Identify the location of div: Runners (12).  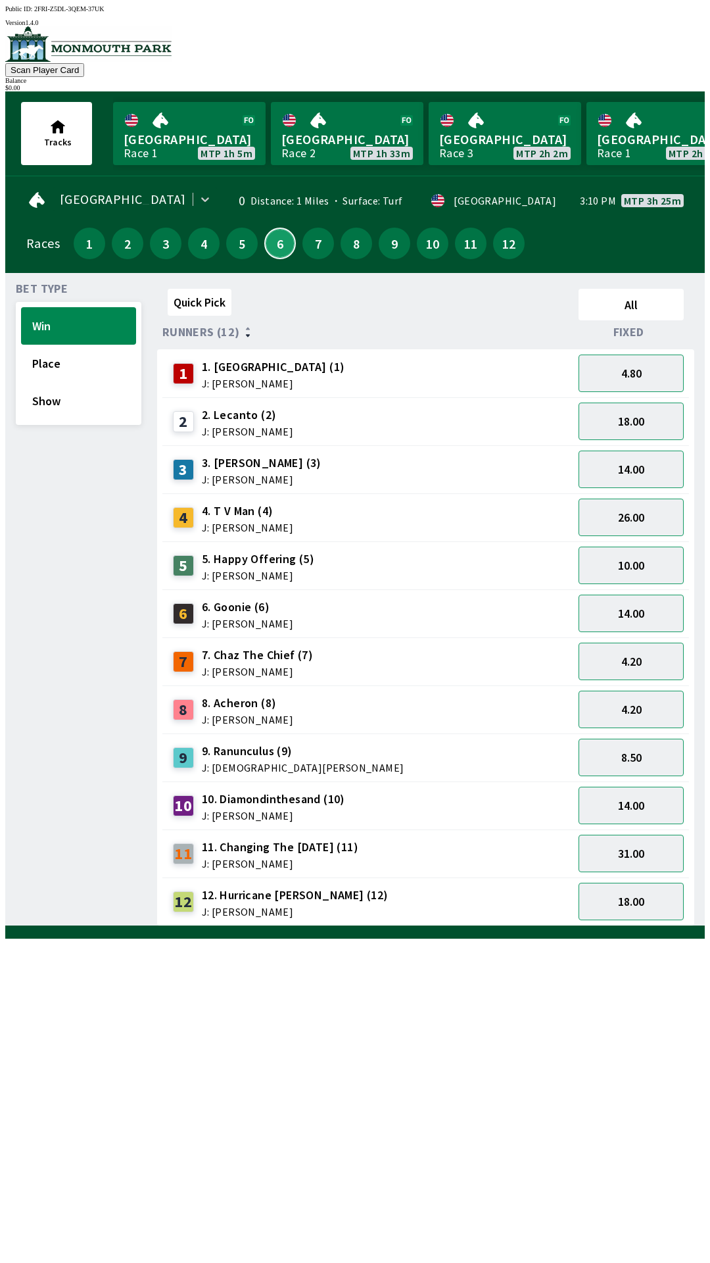
(368, 332).